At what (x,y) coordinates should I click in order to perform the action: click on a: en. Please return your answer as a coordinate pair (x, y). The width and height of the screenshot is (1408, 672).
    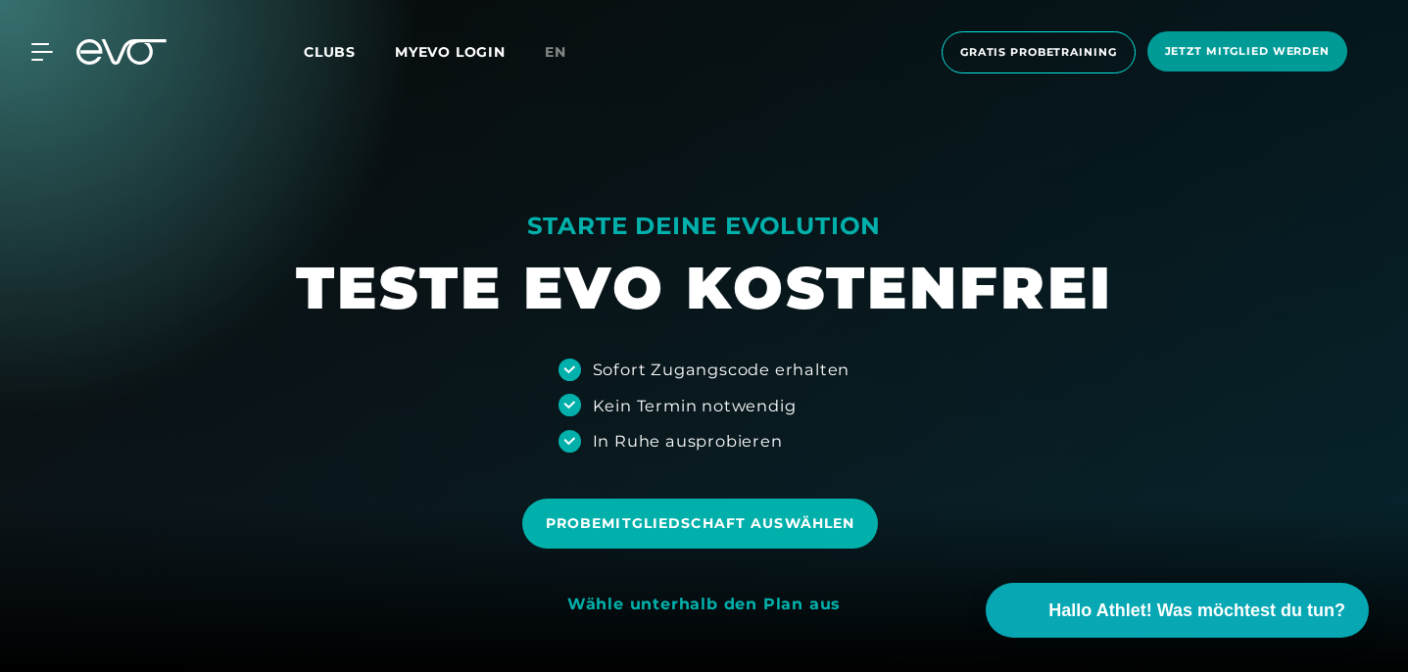
    Looking at the image, I should click on (567, 52).